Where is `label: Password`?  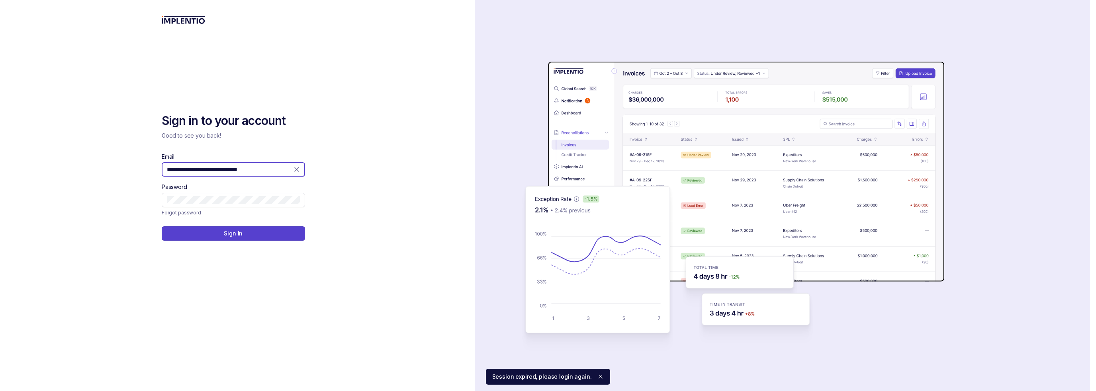 label: Password is located at coordinates (174, 187).